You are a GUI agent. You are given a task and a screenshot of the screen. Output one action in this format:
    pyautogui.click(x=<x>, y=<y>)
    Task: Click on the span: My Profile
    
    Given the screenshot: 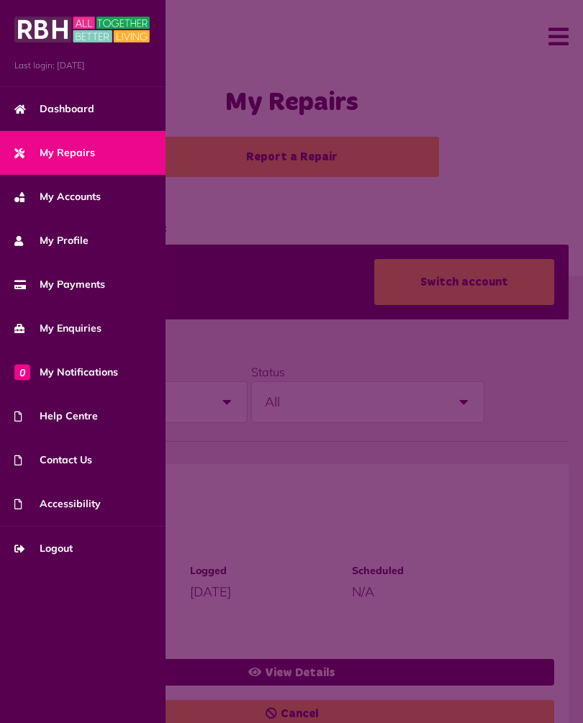 What is the action you would take?
    pyautogui.click(x=51, y=240)
    